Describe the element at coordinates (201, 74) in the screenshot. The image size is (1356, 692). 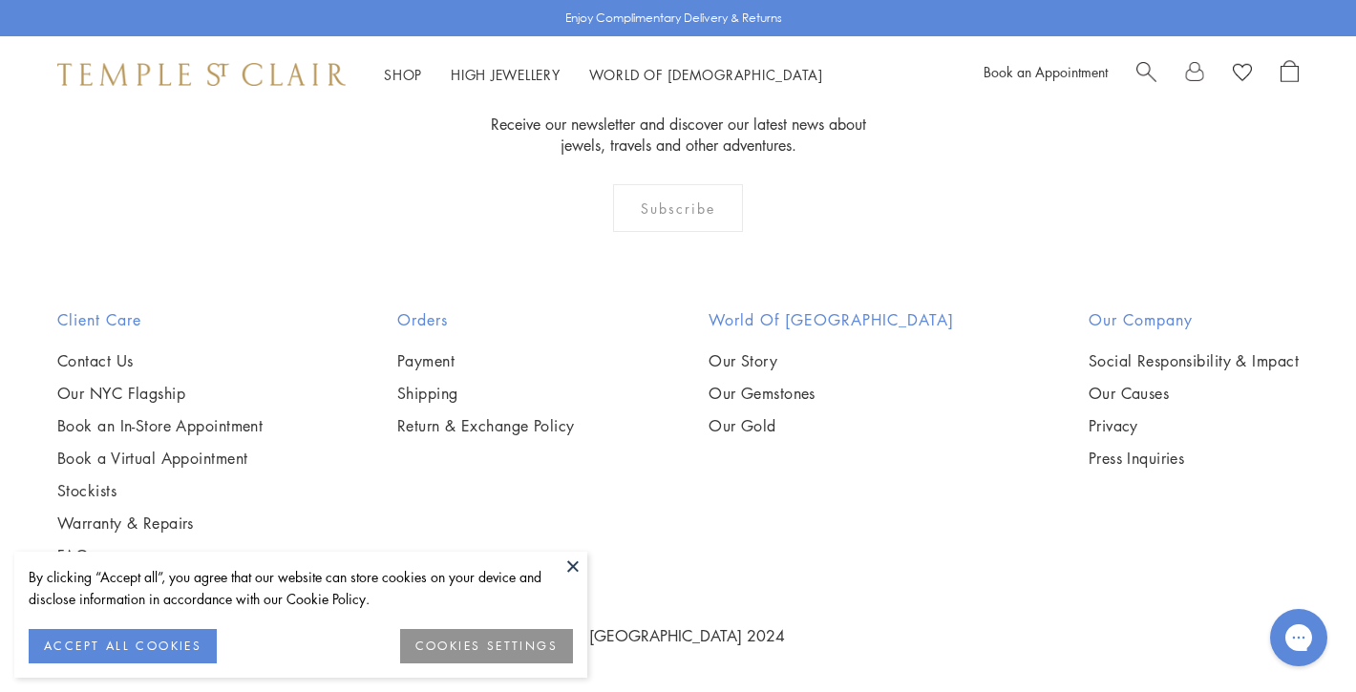
I see `img: Temple St. Clair` at that location.